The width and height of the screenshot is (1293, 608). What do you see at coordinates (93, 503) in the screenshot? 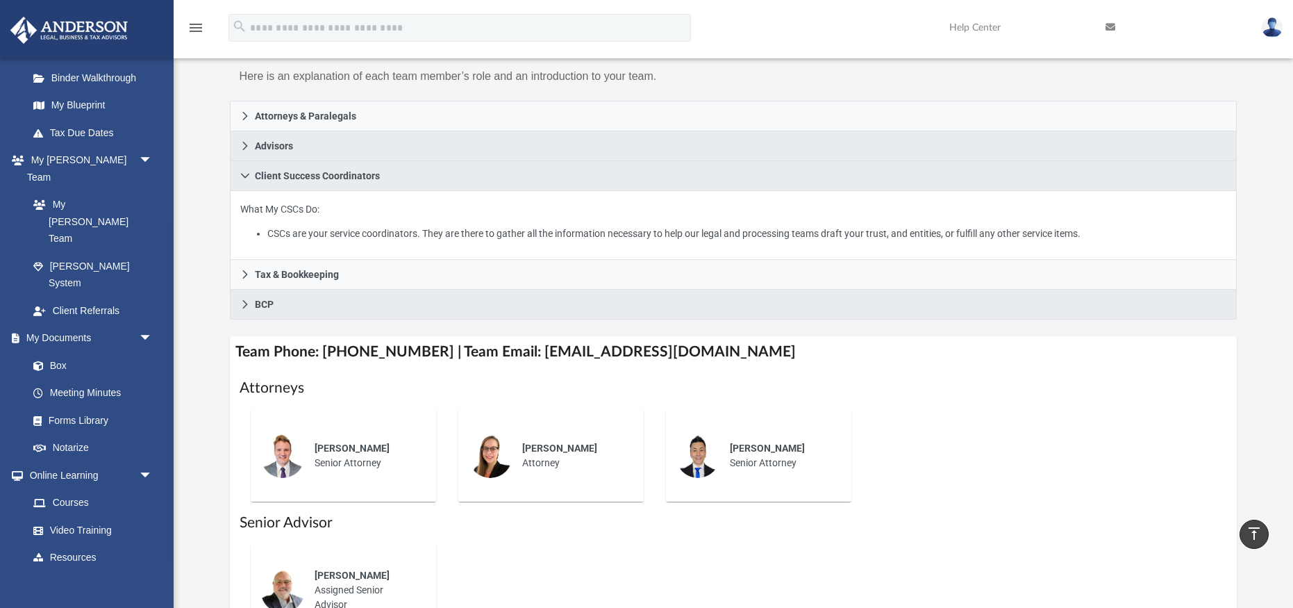
I see `a: Courses` at bounding box center [93, 503].